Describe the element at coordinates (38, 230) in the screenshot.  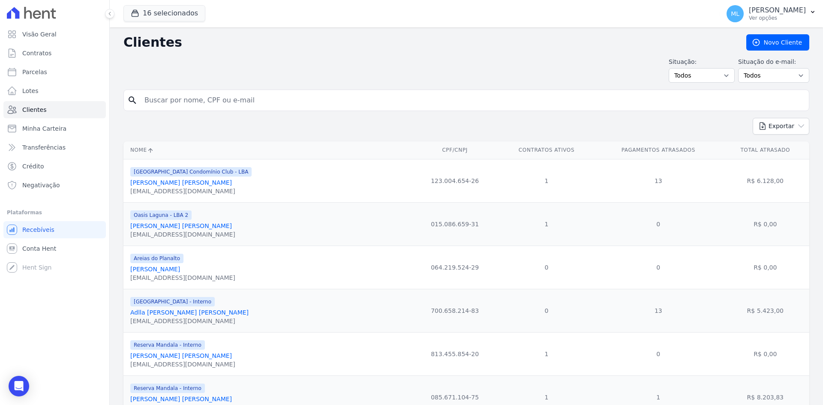
I see `span: Recebíveis` at that location.